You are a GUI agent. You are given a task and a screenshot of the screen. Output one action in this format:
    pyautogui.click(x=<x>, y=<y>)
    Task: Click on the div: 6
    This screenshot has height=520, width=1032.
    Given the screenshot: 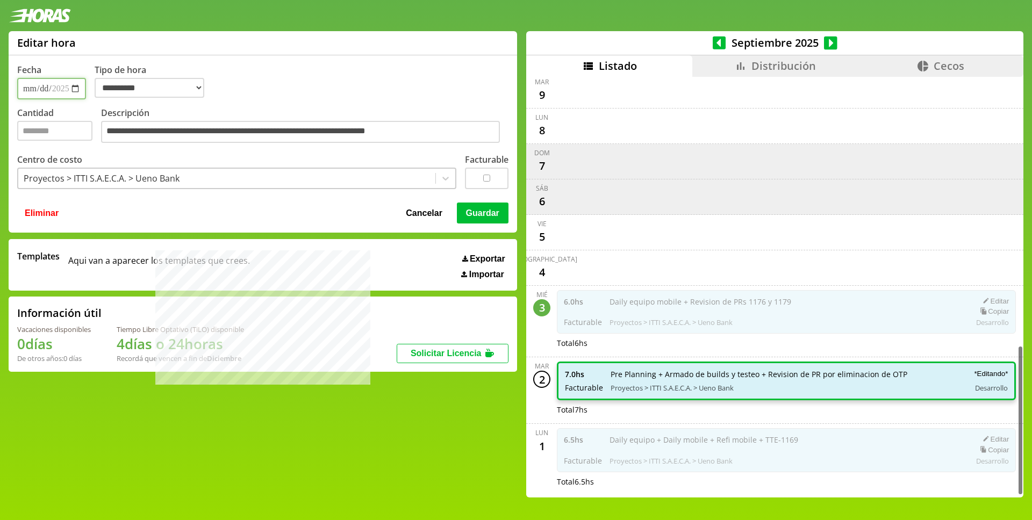 What is the action you would take?
    pyautogui.click(x=542, y=202)
    